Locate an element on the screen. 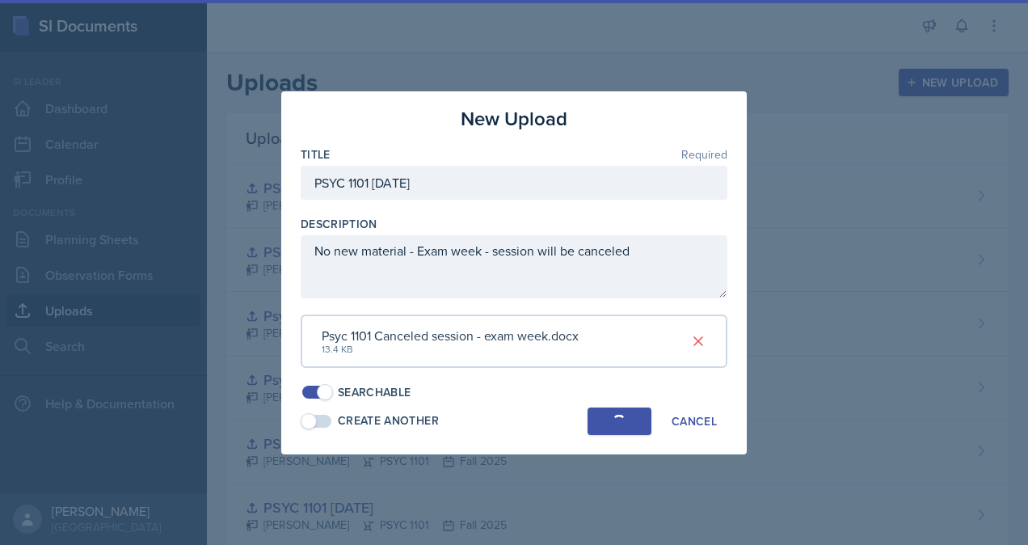 The height and width of the screenshot is (545, 1028). label: Title is located at coordinates (315, 154).